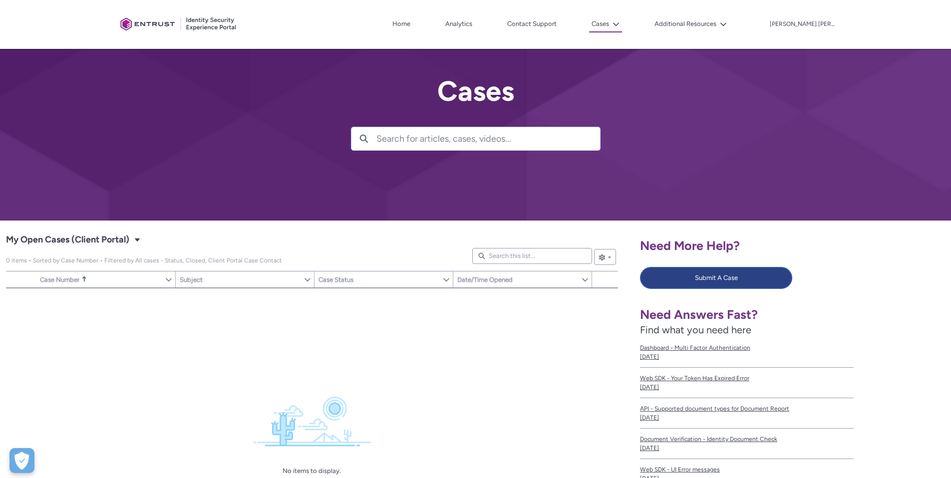 Image resolution: width=951 pixels, height=478 pixels. What do you see at coordinates (22, 461) in the screenshot?
I see `div: Cookie Preferences` at bounding box center [22, 461].